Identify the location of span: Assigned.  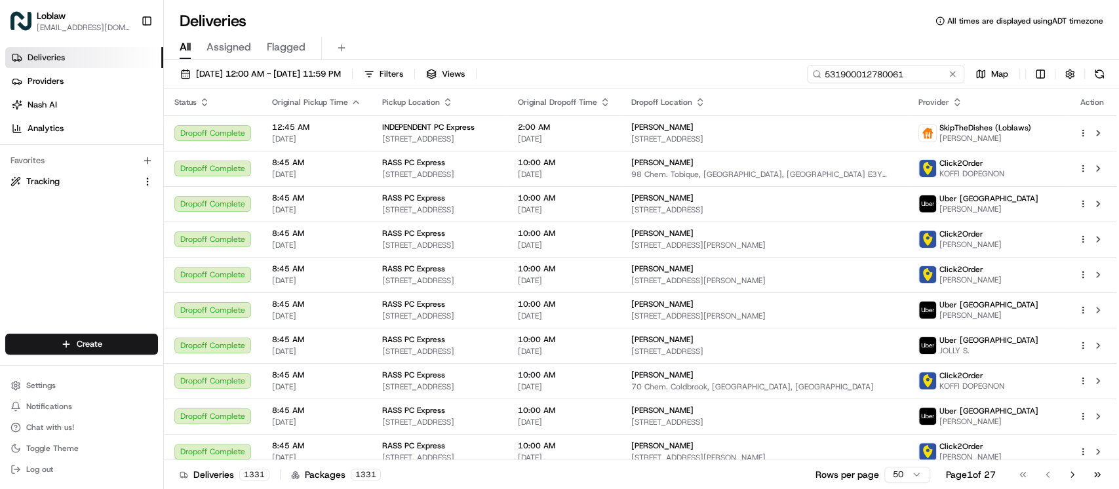
(229, 47).